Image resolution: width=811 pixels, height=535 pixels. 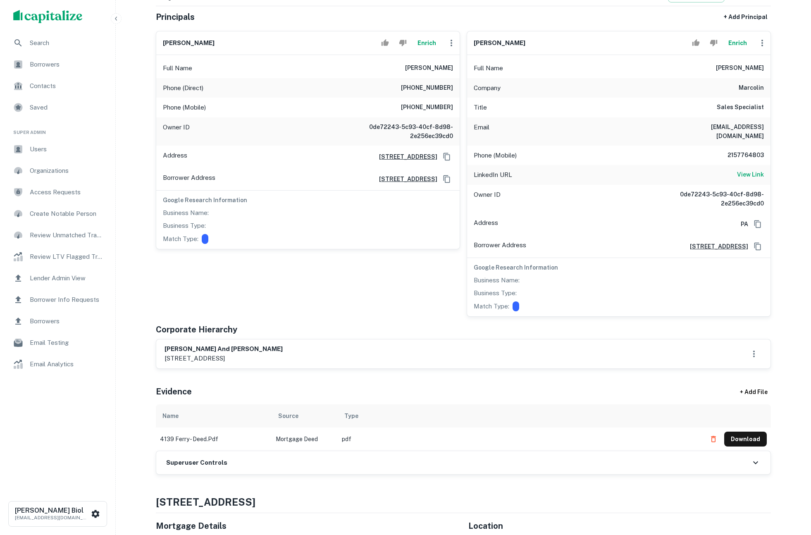 I want to click on p: Match Type:, so click(x=492, y=306).